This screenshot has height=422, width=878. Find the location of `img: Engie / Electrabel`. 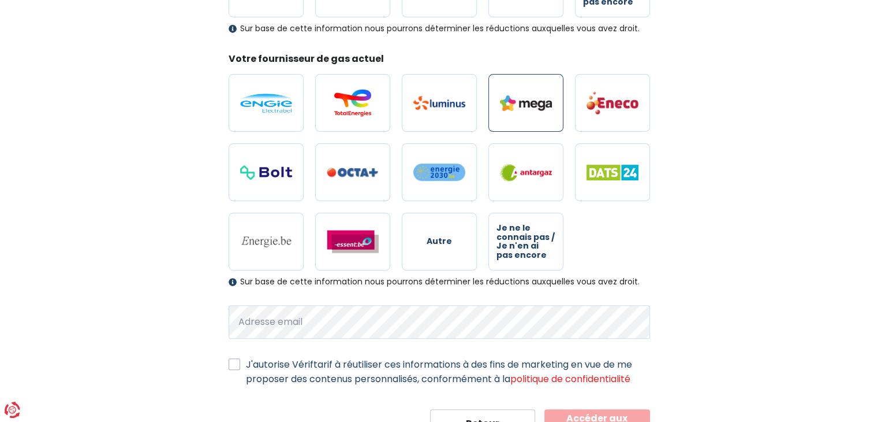

img: Engie / Electrabel is located at coordinates (266, 103).